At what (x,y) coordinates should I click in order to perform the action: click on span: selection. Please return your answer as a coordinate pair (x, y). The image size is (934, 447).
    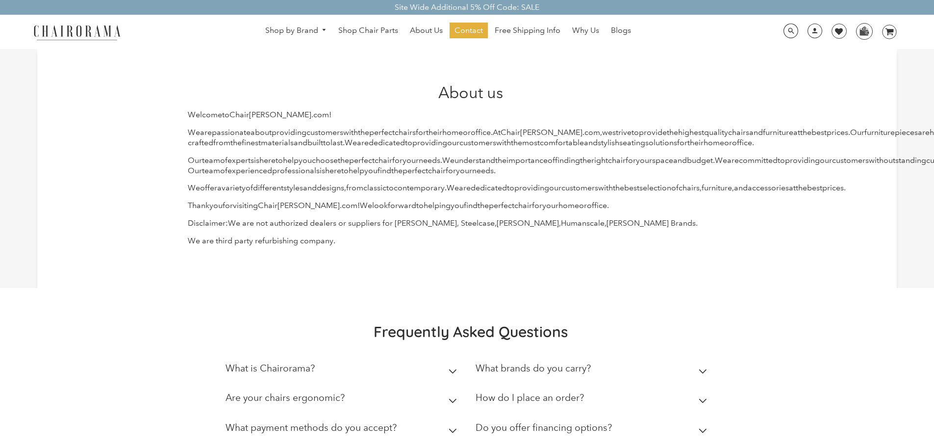
    Looking at the image, I should click on (655, 187).